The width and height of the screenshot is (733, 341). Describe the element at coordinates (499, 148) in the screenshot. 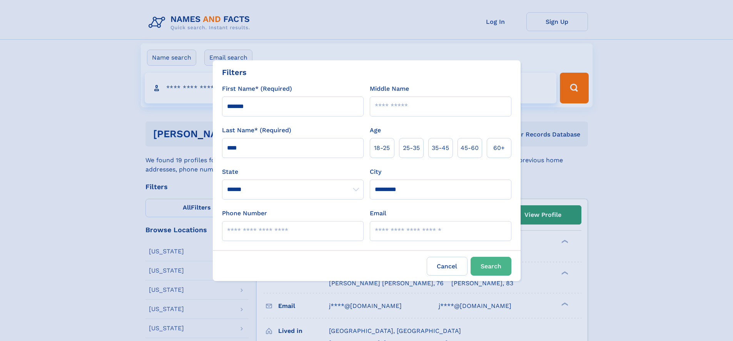

I see `span: 60+` at that location.